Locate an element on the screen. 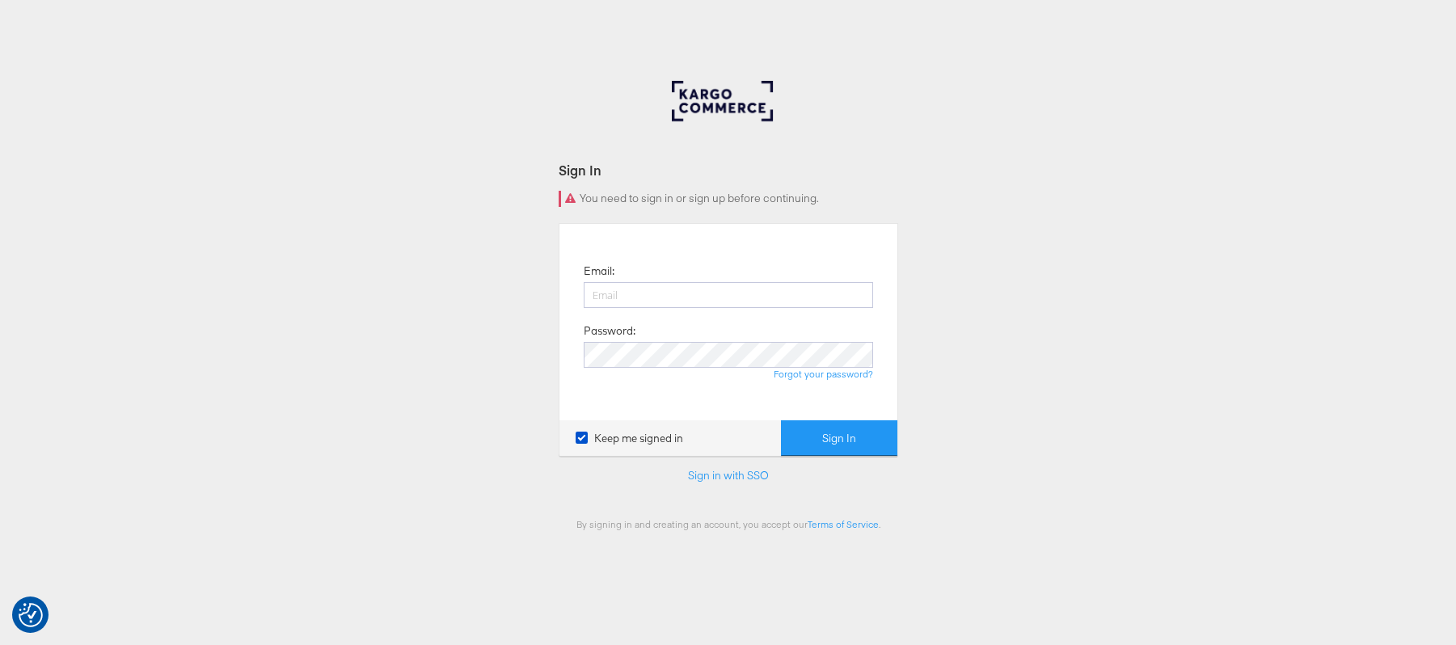 The image size is (1456, 645). div: You need to sign in or sign up before continuing. is located at coordinates (728, 199).